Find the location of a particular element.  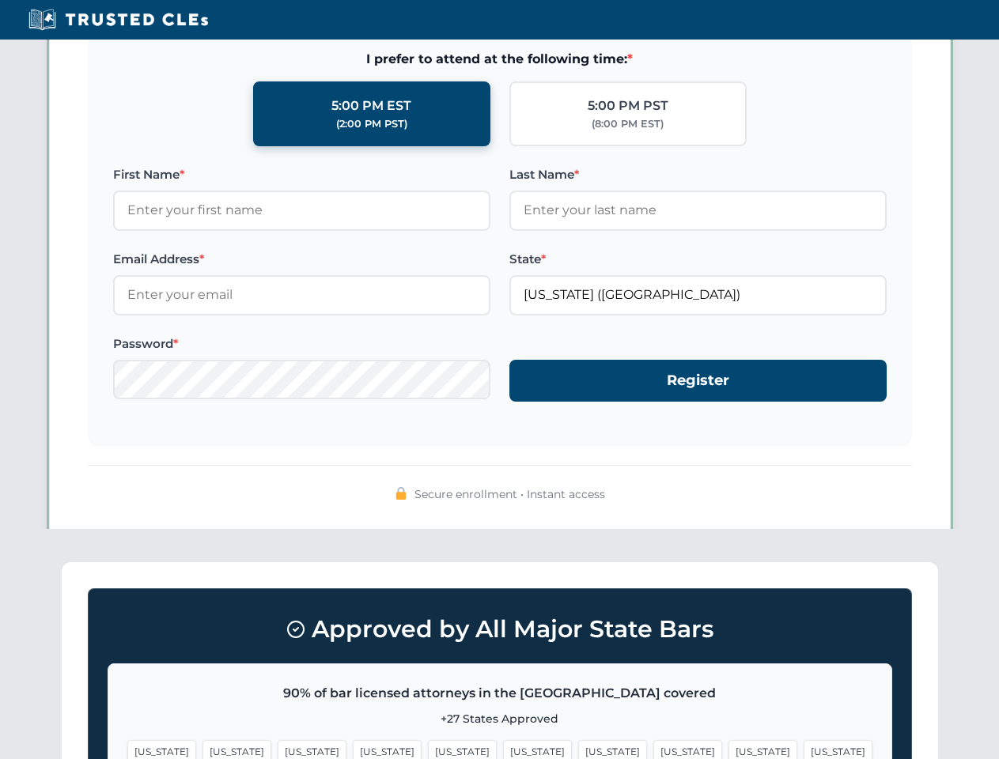

button: Register is located at coordinates (697, 380).